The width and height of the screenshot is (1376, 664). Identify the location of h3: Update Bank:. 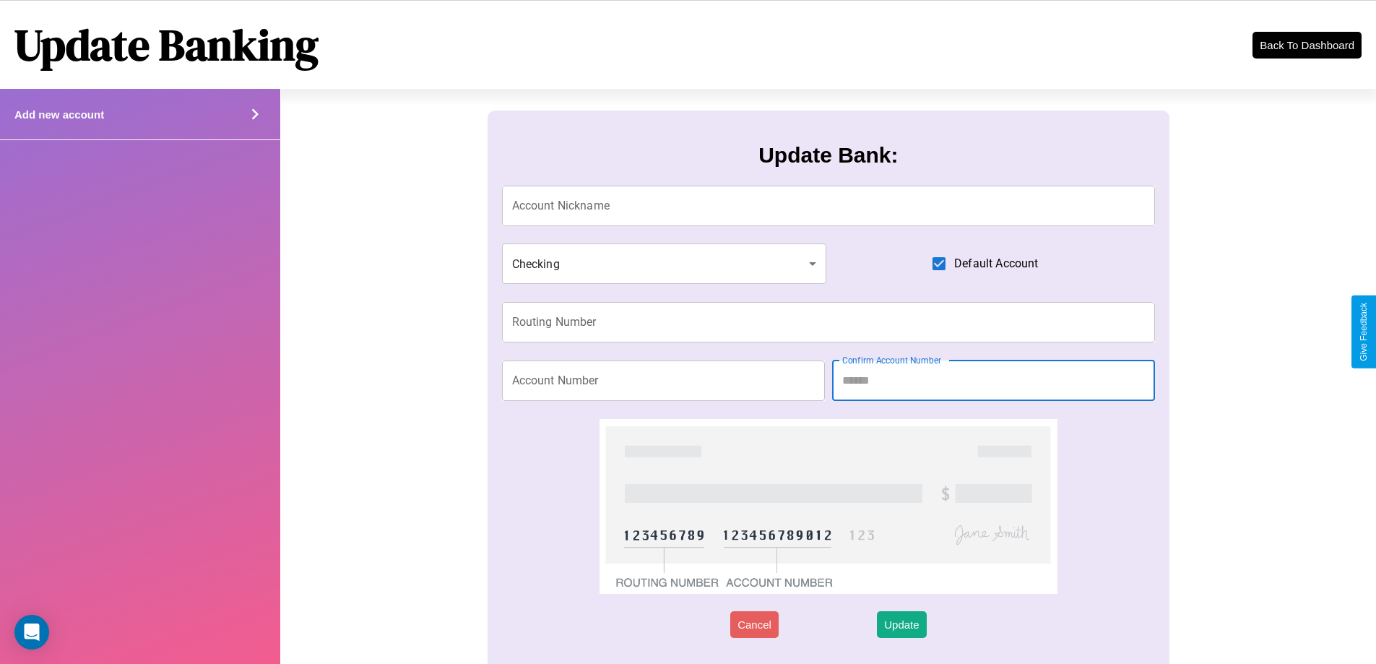
(828, 155).